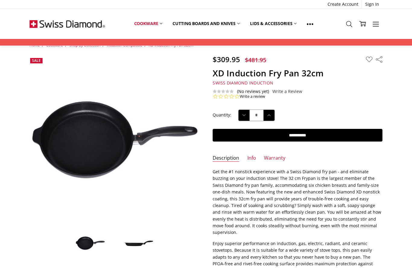 The height and width of the screenshot is (268, 412). What do you see at coordinates (273, 24) in the screenshot?
I see `a: Lids & Accessories` at bounding box center [273, 24].